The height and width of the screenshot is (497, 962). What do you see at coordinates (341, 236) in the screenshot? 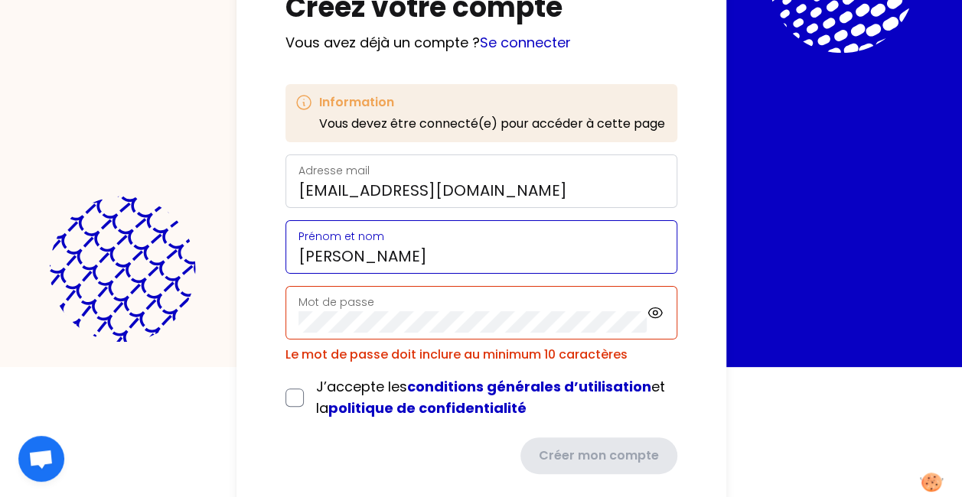
I see `label: Prénom et nom` at bounding box center [341, 236].